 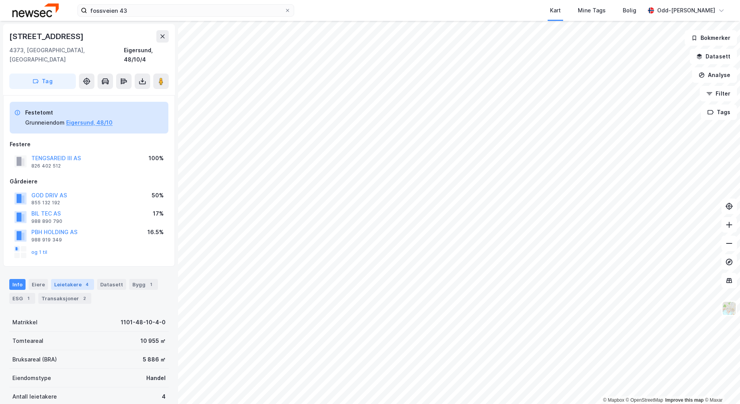 What do you see at coordinates (715, 75) in the screenshot?
I see `button: Analyse` at bounding box center [715, 75].